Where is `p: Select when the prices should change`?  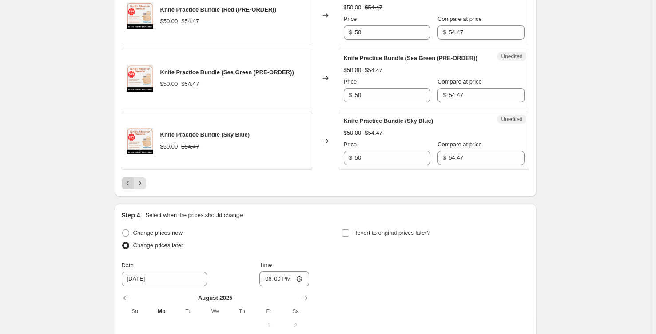 p: Select when the prices should change is located at coordinates (194, 215).